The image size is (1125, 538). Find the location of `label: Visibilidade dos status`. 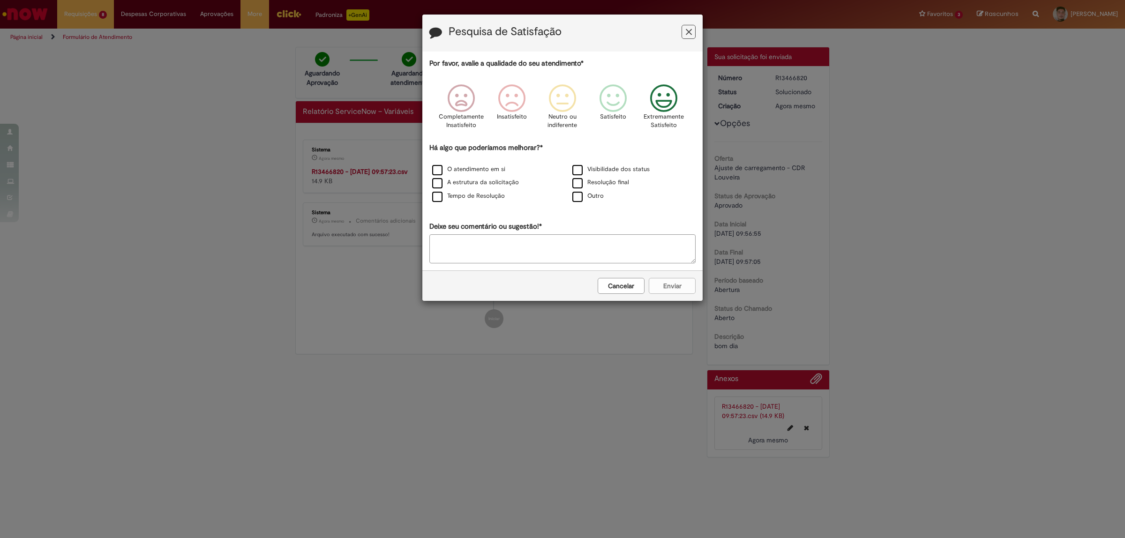

label: Visibilidade dos status is located at coordinates (611, 169).